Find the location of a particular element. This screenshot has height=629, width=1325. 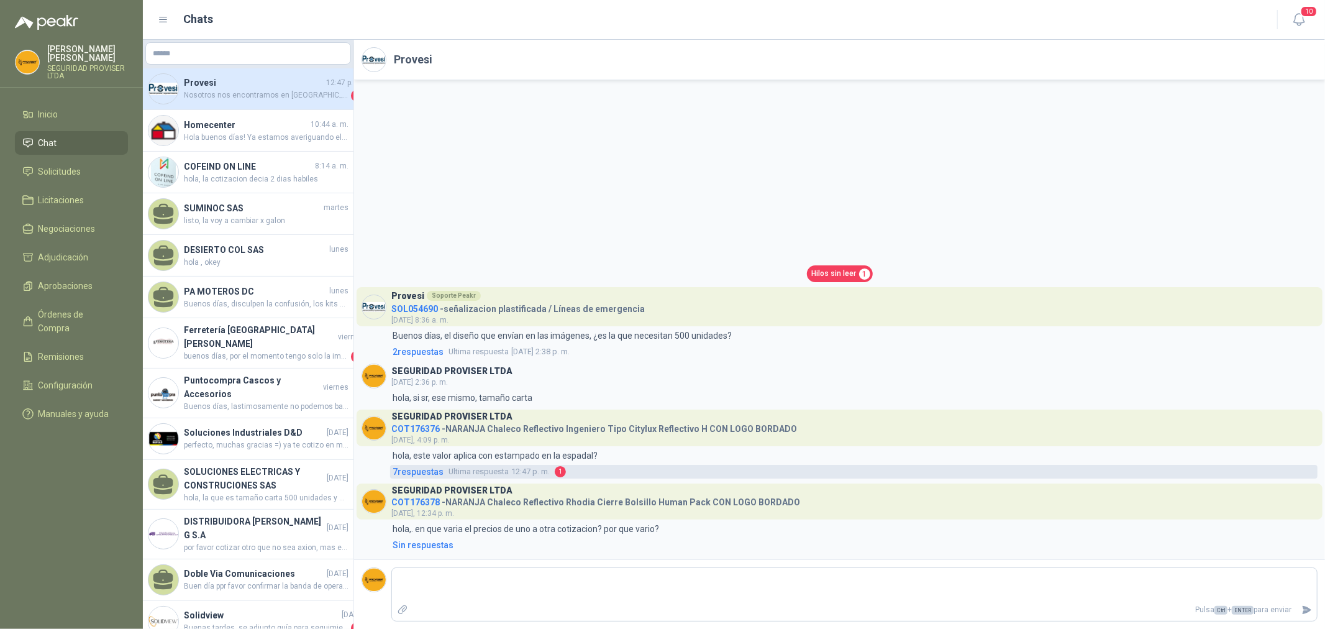

span: Aprobaciones is located at coordinates (66, 286).